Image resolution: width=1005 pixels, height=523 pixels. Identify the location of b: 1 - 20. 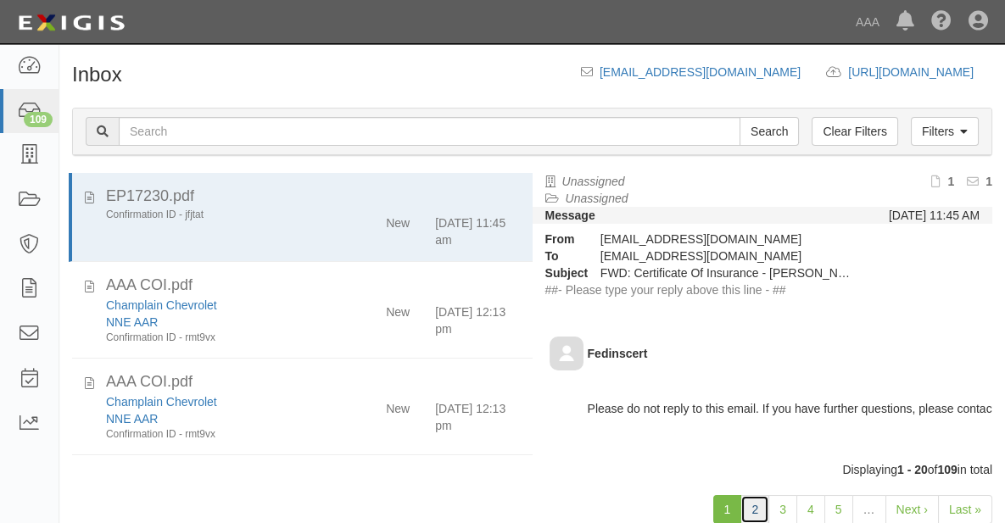
(912, 470).